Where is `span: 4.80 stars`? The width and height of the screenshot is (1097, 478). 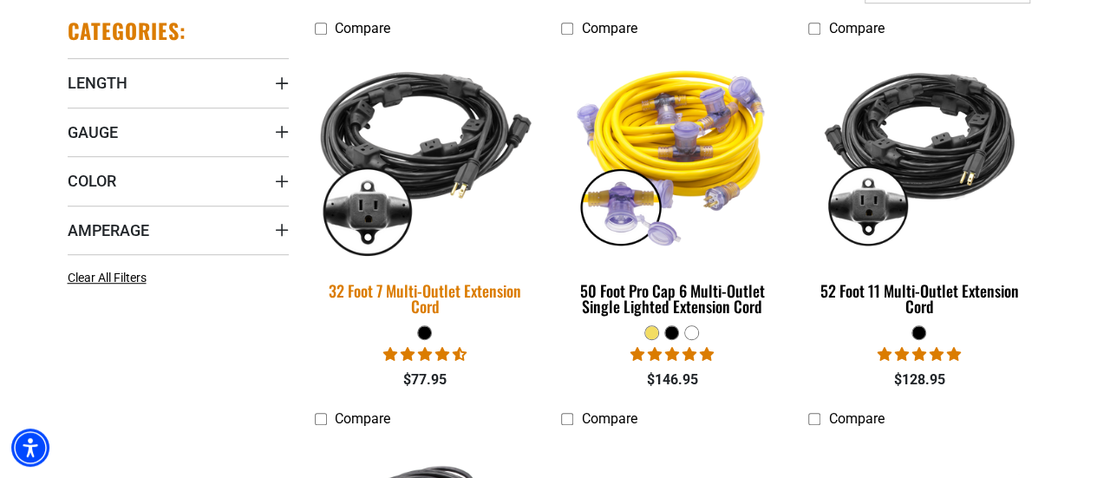
span: 4.80 stars is located at coordinates (672, 354).